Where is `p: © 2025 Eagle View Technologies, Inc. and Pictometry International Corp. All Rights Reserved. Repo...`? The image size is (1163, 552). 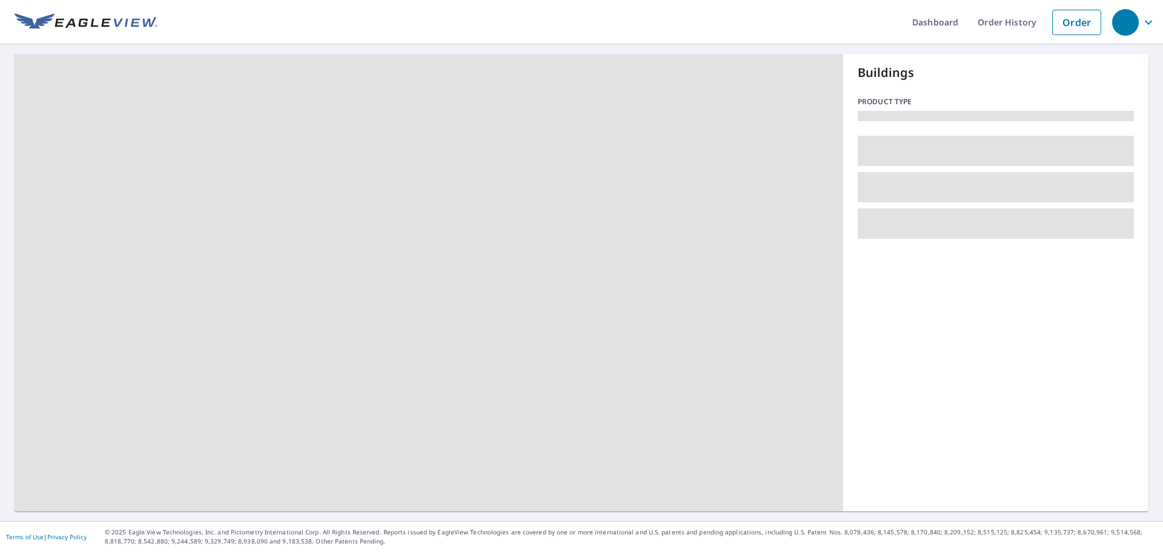 p: © 2025 Eagle View Technologies, Inc. and Pictometry International Corp. All Rights Reserved. Repo... is located at coordinates (631, 537).